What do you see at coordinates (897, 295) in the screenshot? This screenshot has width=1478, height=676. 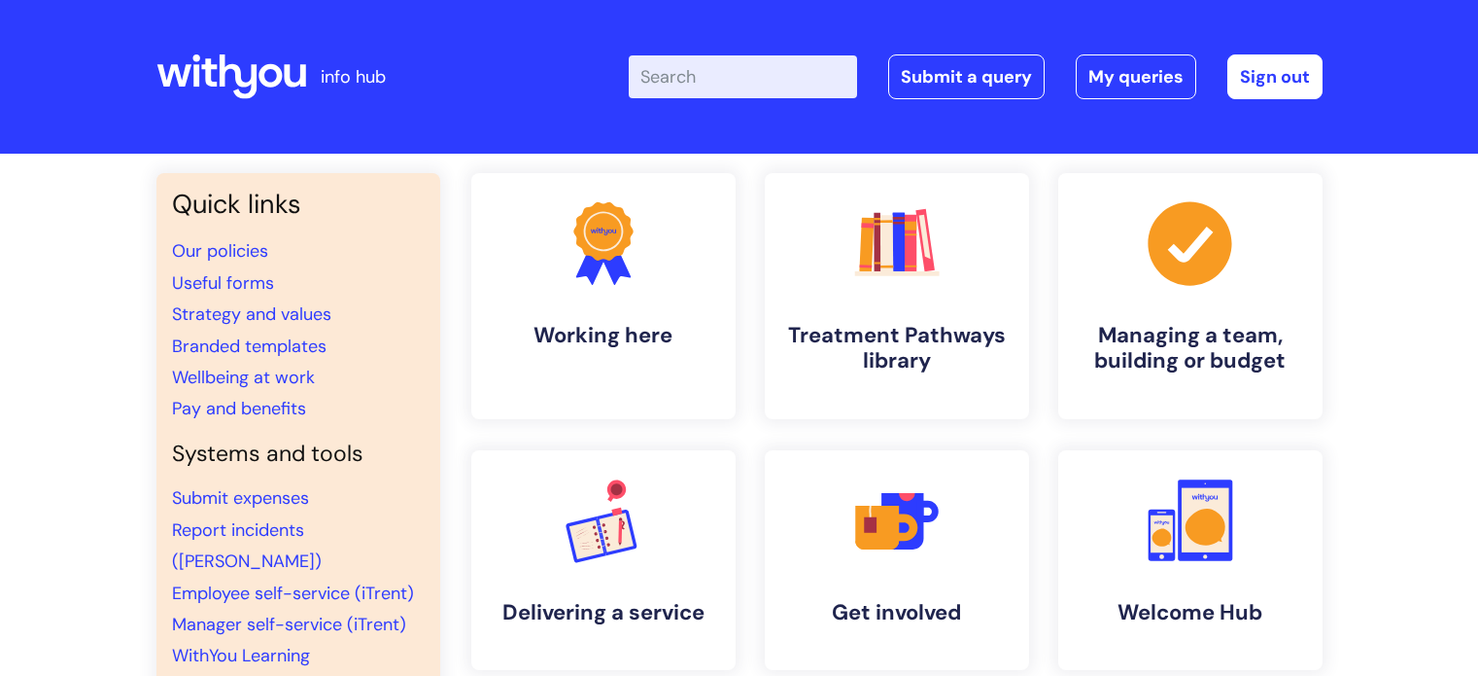 I see `a: Treatment Pathways library` at bounding box center [897, 295].